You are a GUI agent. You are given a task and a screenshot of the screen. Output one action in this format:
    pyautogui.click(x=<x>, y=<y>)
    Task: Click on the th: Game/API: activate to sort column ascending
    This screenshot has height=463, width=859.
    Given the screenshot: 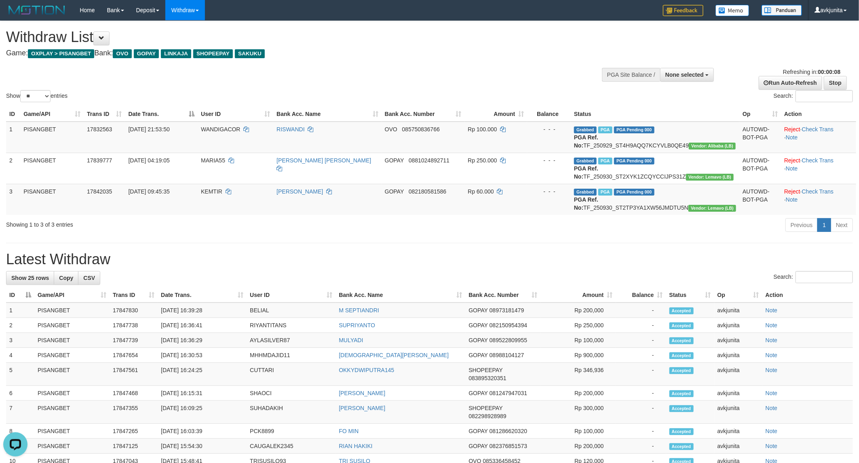 What is the action you would take?
    pyautogui.click(x=72, y=295)
    